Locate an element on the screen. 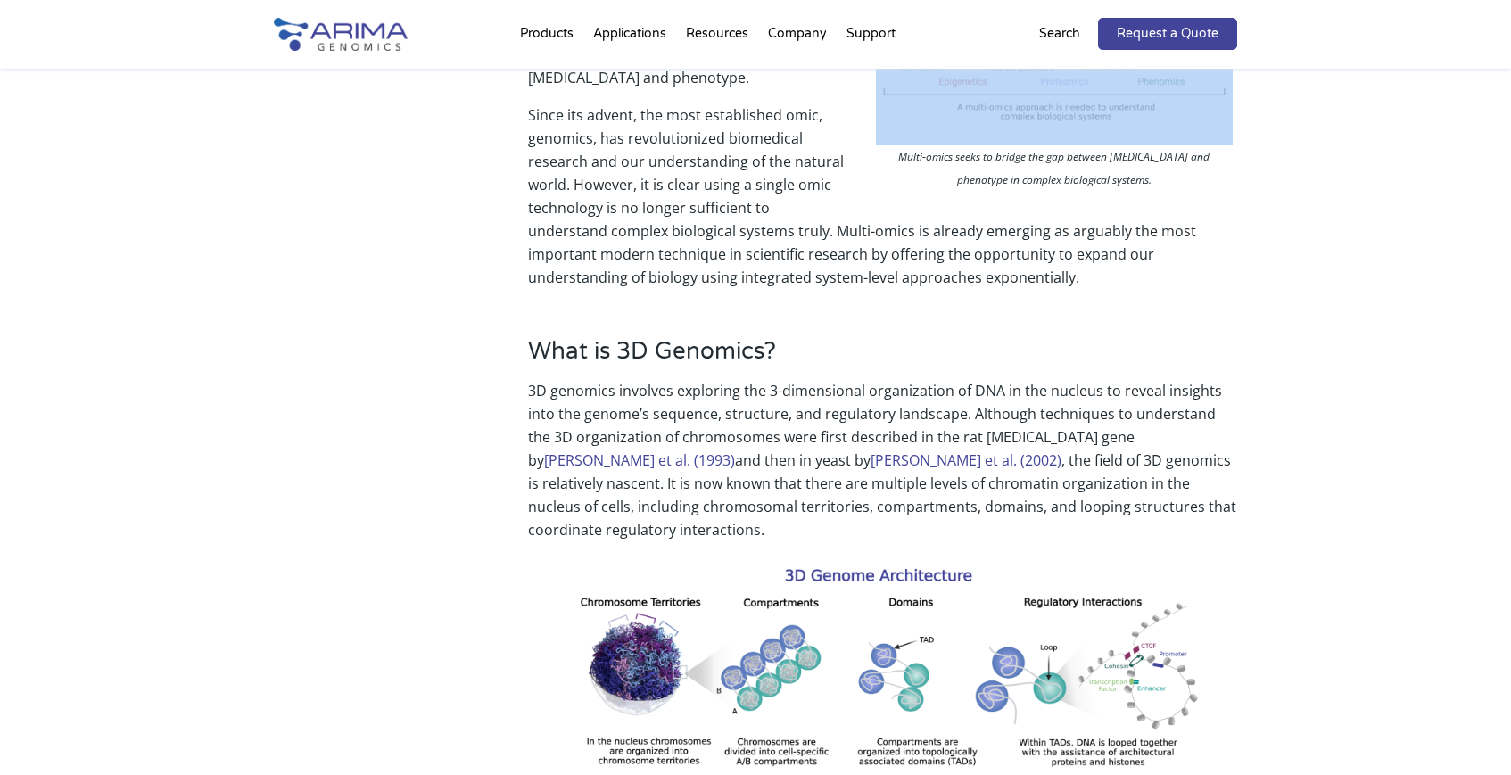  img: Arima-Genomics-logo is located at coordinates (341, 34).